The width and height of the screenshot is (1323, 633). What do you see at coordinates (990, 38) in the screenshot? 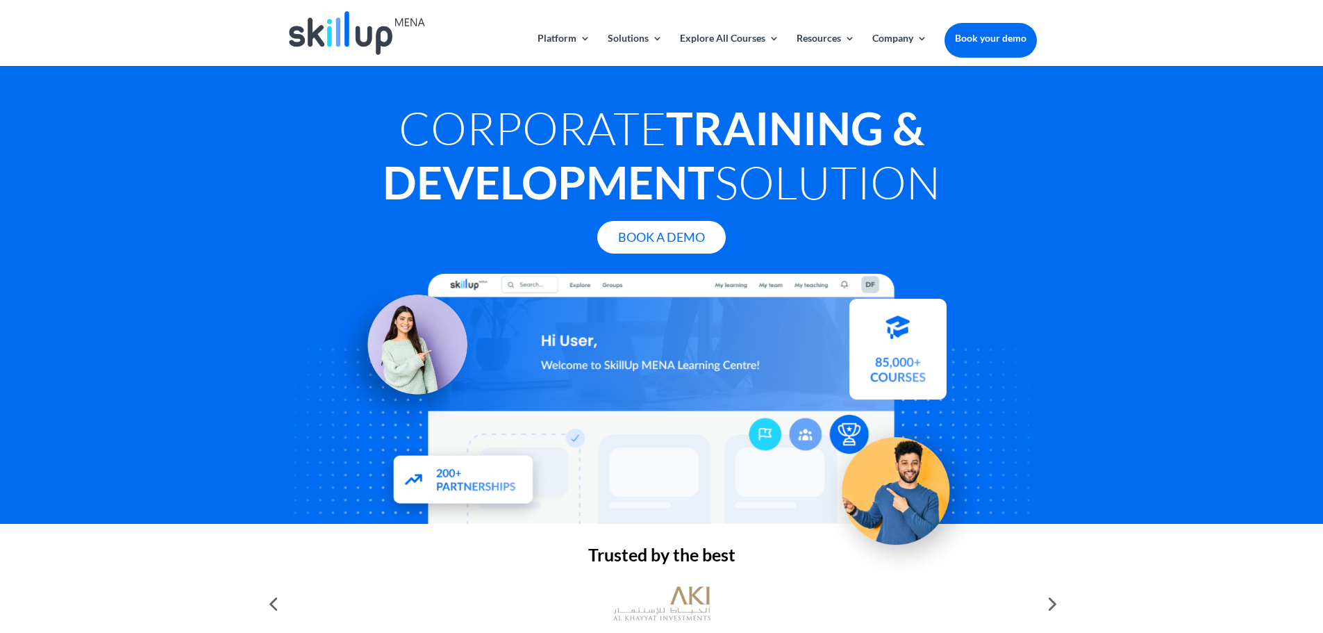
I see `a: Book your demo` at bounding box center [990, 38].